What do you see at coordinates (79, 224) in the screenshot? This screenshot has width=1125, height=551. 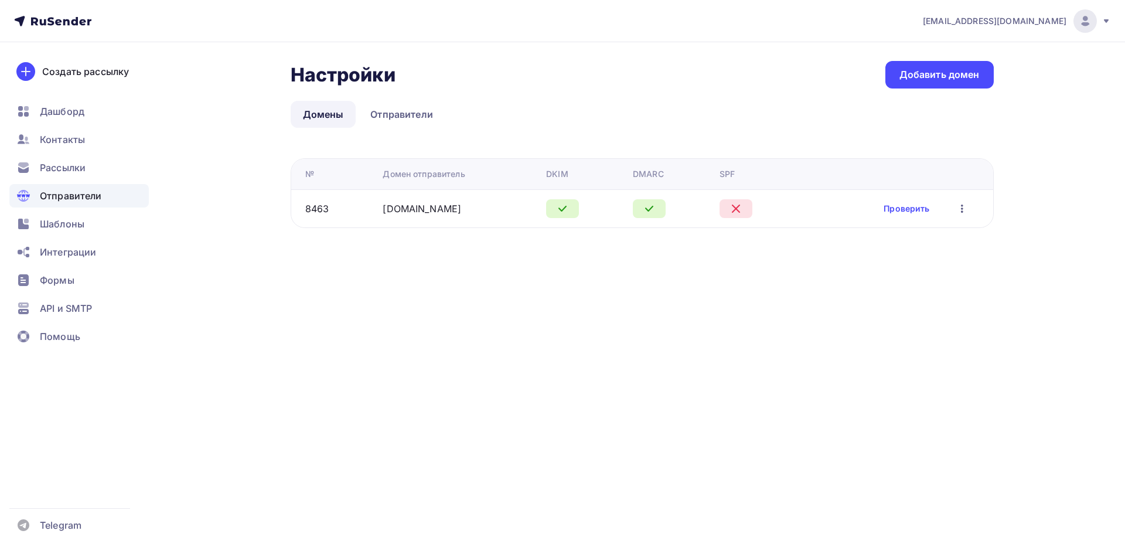 I see `a: Шаблоны` at bounding box center [79, 224].